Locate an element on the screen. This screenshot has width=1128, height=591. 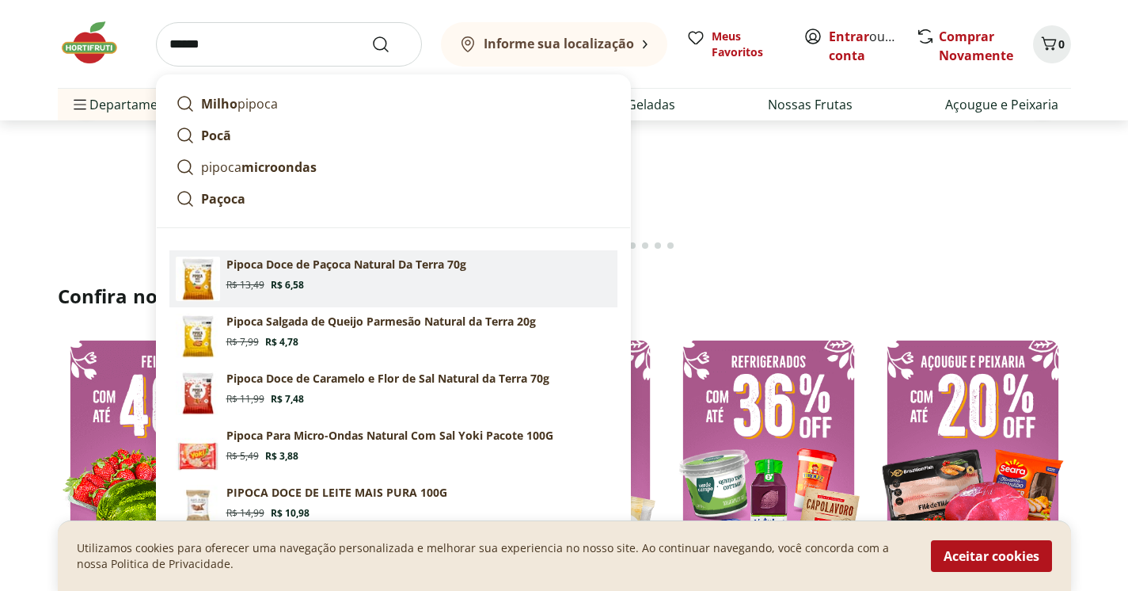
a: Milhopipoca is located at coordinates (393, 104).